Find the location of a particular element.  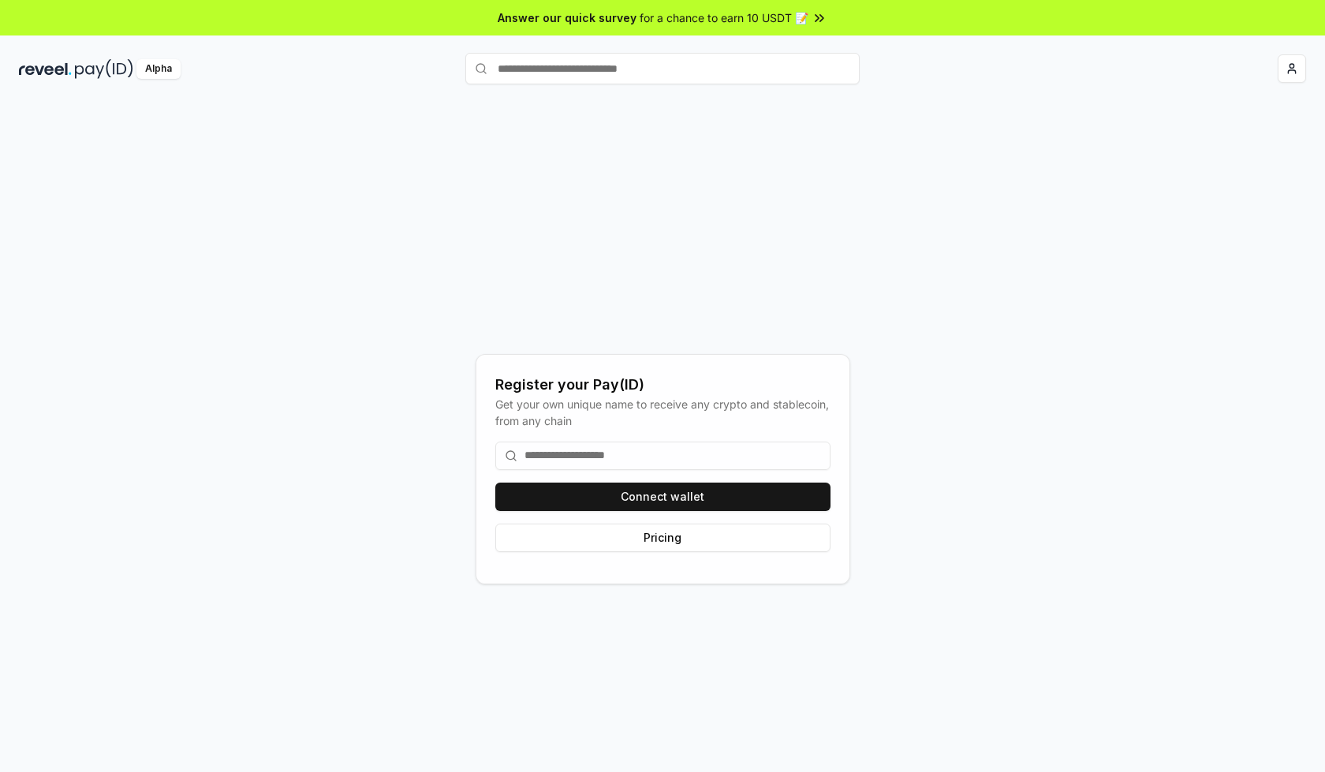

div: Get your own unique name to receive any crypto and stablecoin, from any chain is located at coordinates (663, 413).